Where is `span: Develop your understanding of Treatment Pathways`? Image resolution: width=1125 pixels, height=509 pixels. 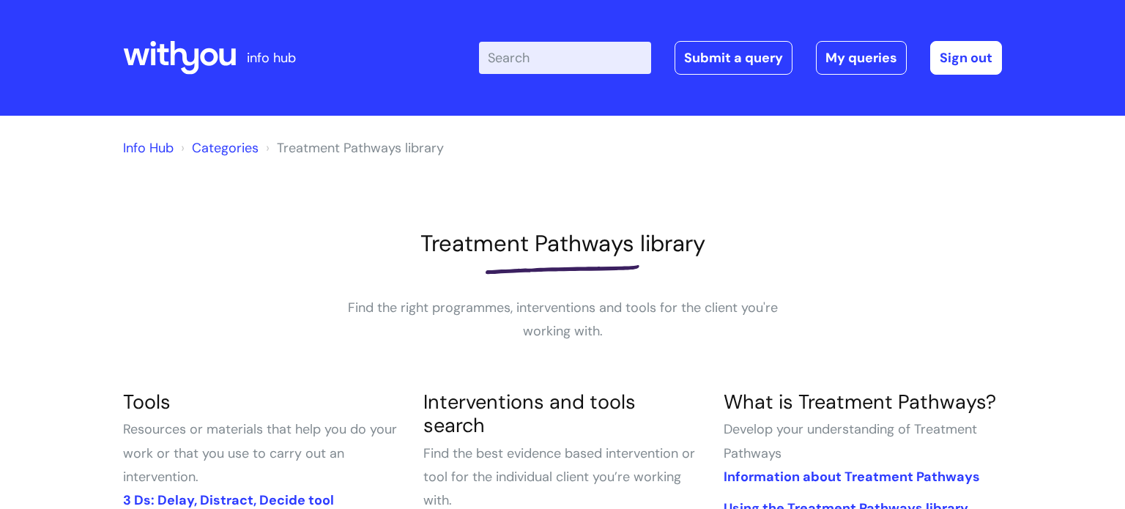 span: Develop your understanding of Treatment Pathways is located at coordinates (850, 441).